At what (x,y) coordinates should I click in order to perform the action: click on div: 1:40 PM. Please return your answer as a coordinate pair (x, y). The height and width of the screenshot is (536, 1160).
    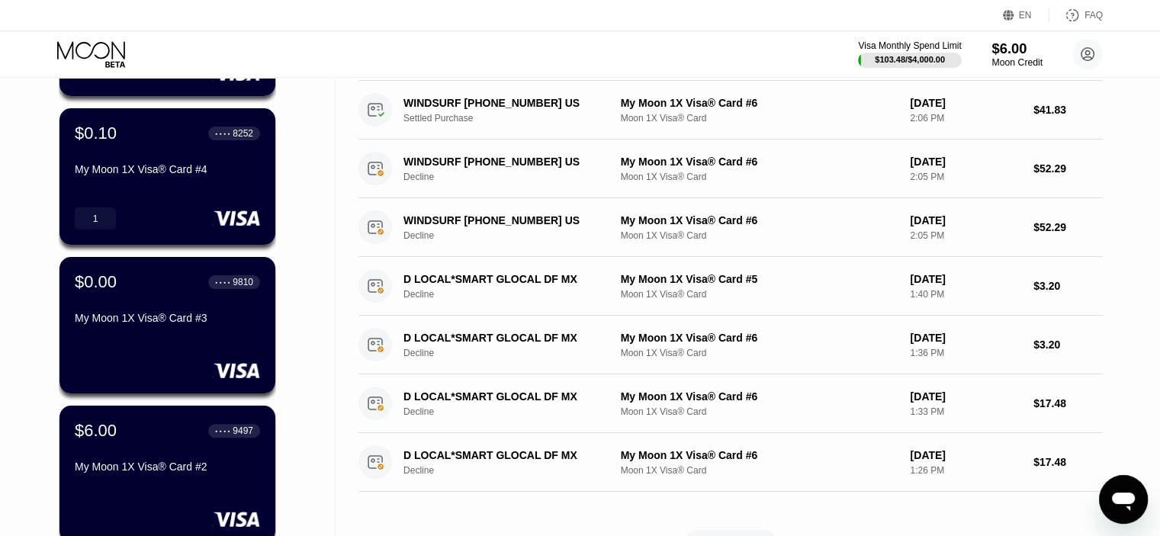
    Looking at the image, I should click on (965, 294).